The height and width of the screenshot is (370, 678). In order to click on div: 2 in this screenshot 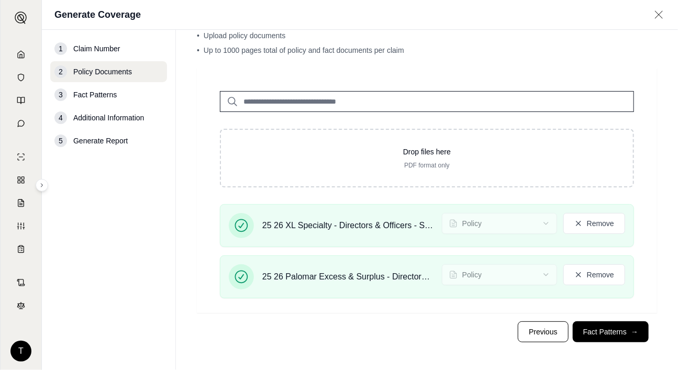, I will do `click(61, 72)`.